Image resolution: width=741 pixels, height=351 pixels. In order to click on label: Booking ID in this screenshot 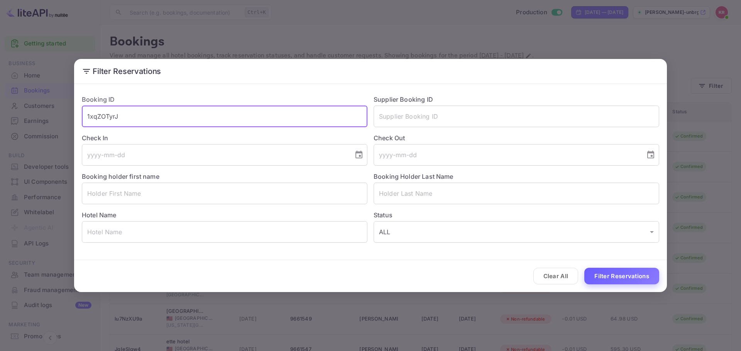, I will do `click(98, 100)`.